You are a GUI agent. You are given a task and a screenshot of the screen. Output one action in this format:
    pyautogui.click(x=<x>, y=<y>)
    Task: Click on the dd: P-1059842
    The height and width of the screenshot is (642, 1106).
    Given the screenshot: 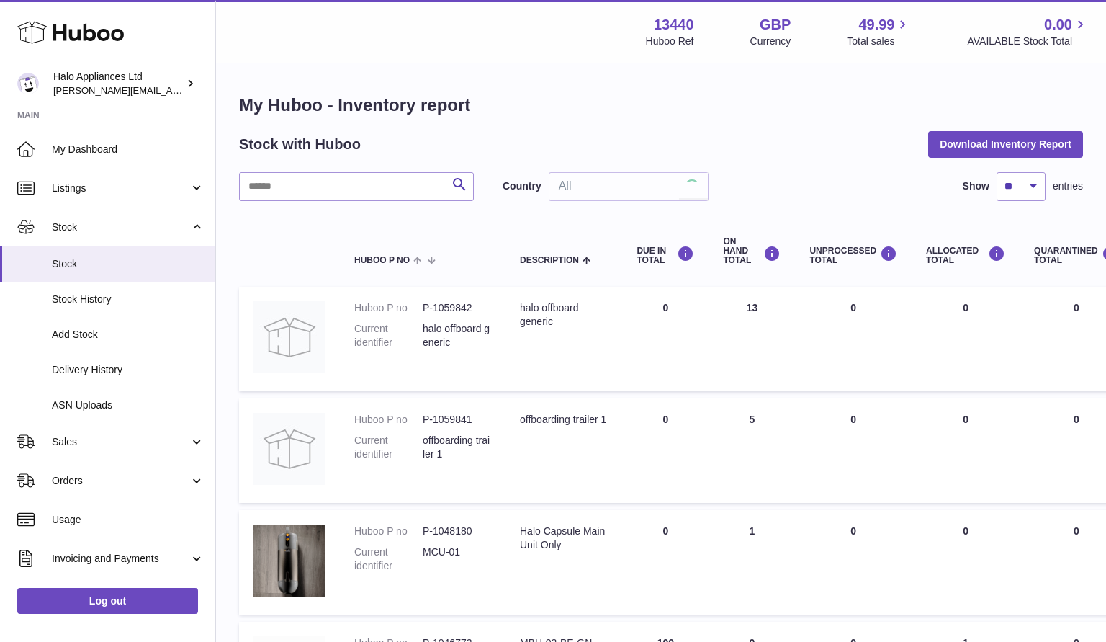 What is the action you would take?
    pyautogui.click(x=457, y=308)
    